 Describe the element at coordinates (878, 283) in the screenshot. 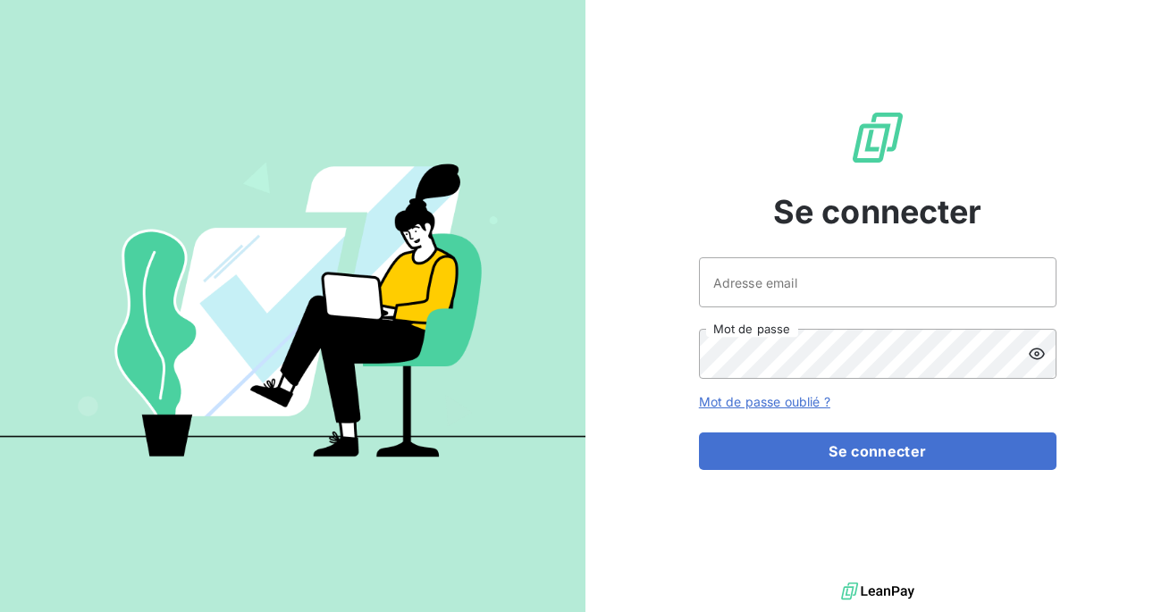

I see `input: placeholder` at that location.